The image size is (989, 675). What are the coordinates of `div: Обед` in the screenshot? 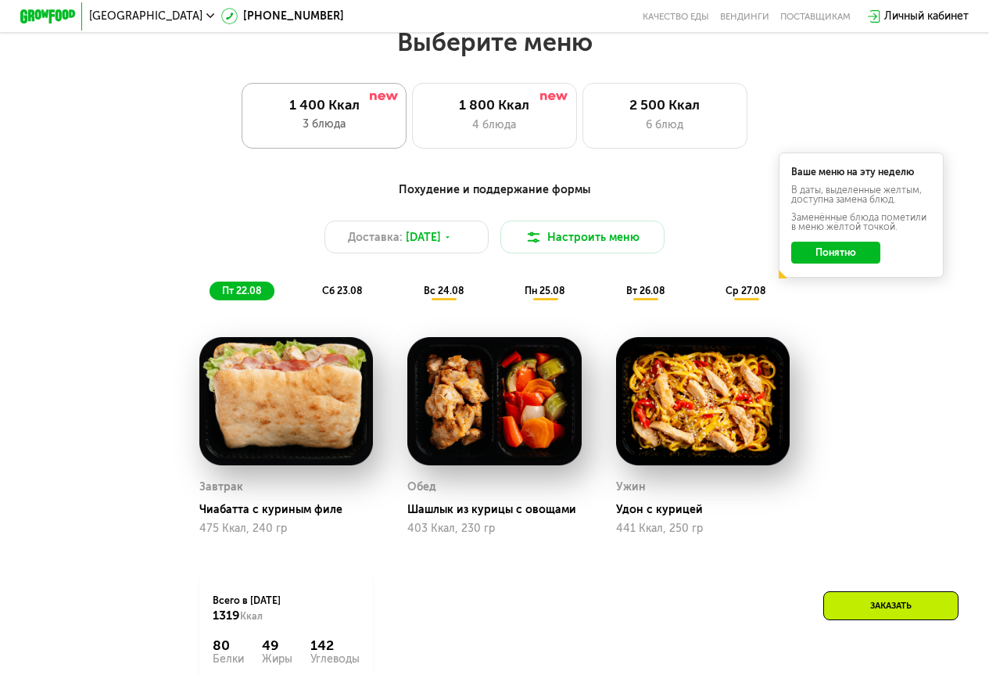 It's located at (422, 487).